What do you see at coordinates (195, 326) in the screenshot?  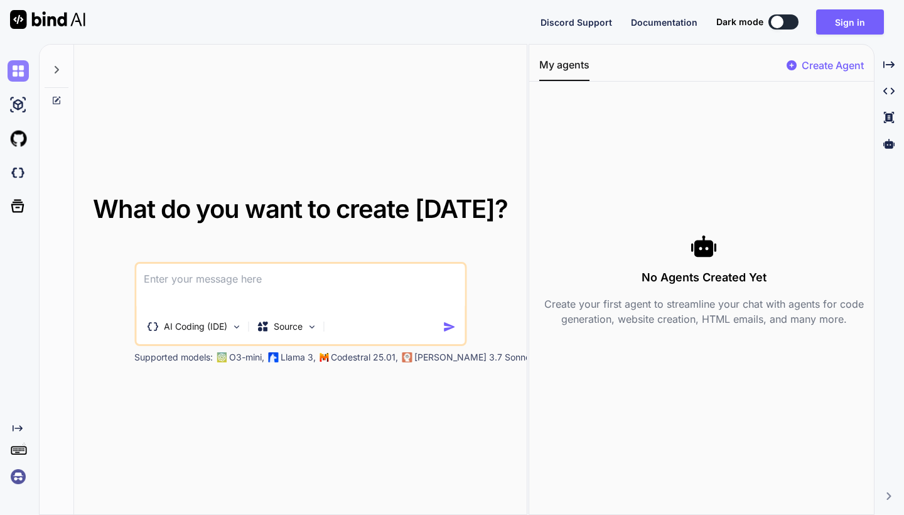 I see `p: AI Coding (IDE)` at bounding box center [195, 326].